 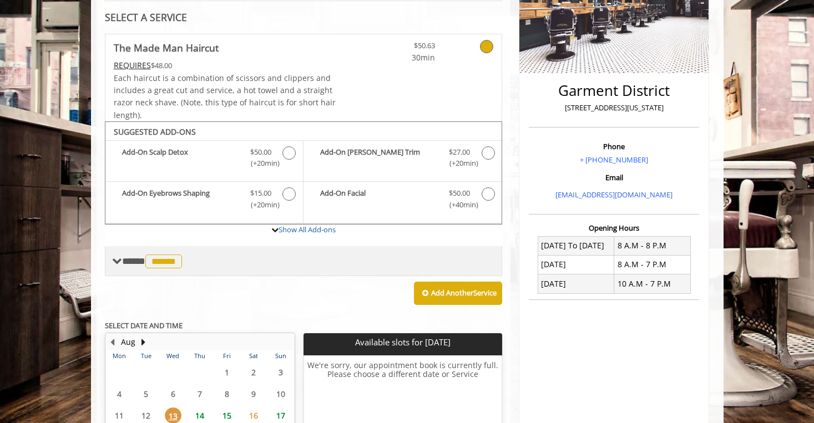 I want to click on th: Thu, so click(x=200, y=356).